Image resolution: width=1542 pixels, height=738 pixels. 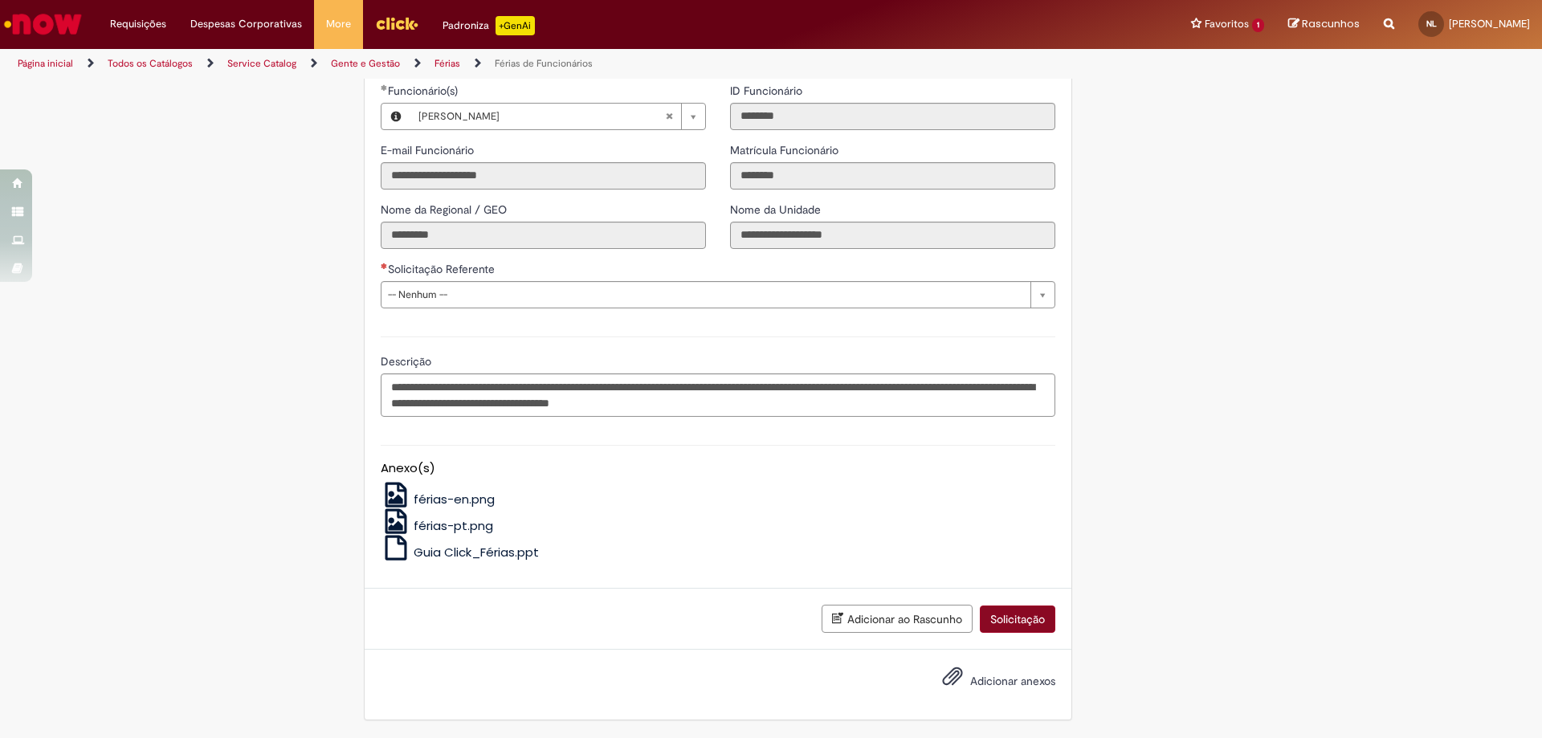 What do you see at coordinates (384, 266) in the screenshot?
I see `span: Necessários` at bounding box center [384, 266].